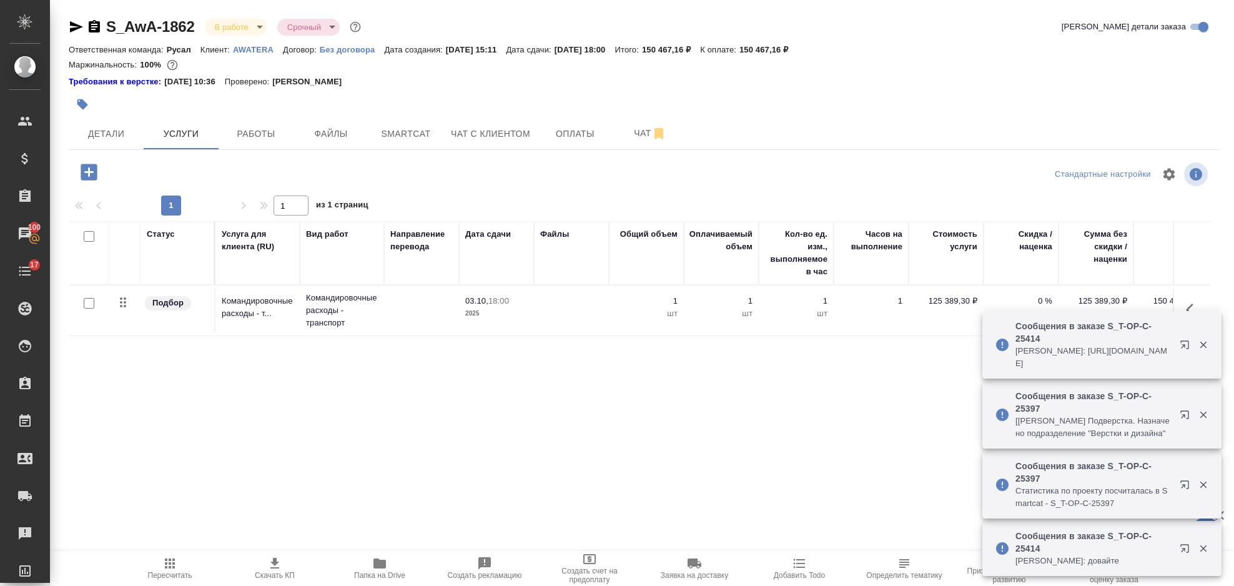 This screenshot has height=586, width=1234. Describe the element at coordinates (160, 234) in the screenshot. I see `div: Статус` at that location.